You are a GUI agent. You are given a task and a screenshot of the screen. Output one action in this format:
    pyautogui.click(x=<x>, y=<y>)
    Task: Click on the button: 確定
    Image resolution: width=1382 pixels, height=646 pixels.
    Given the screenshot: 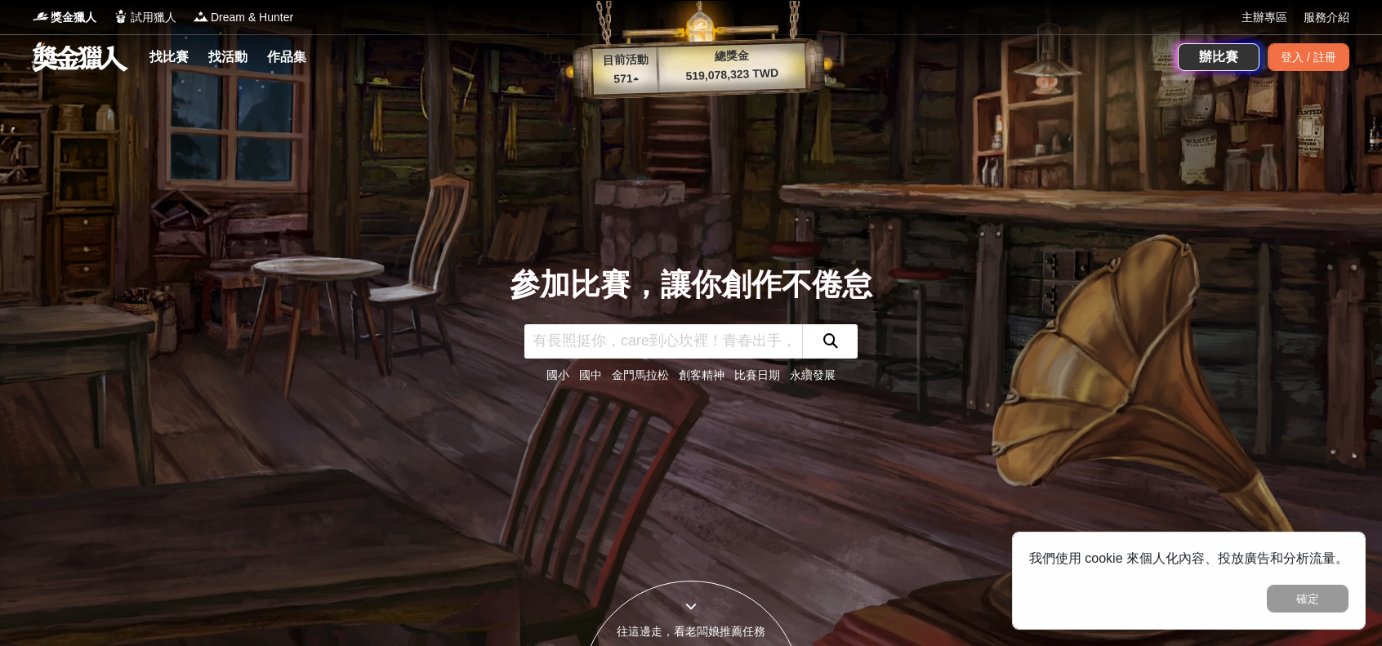 What is the action you would take?
    pyautogui.click(x=1307, y=599)
    